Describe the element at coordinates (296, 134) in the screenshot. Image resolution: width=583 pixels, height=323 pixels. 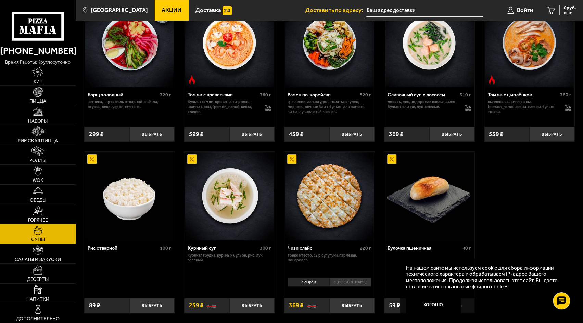
I see `span: 439 ₽` at that location.